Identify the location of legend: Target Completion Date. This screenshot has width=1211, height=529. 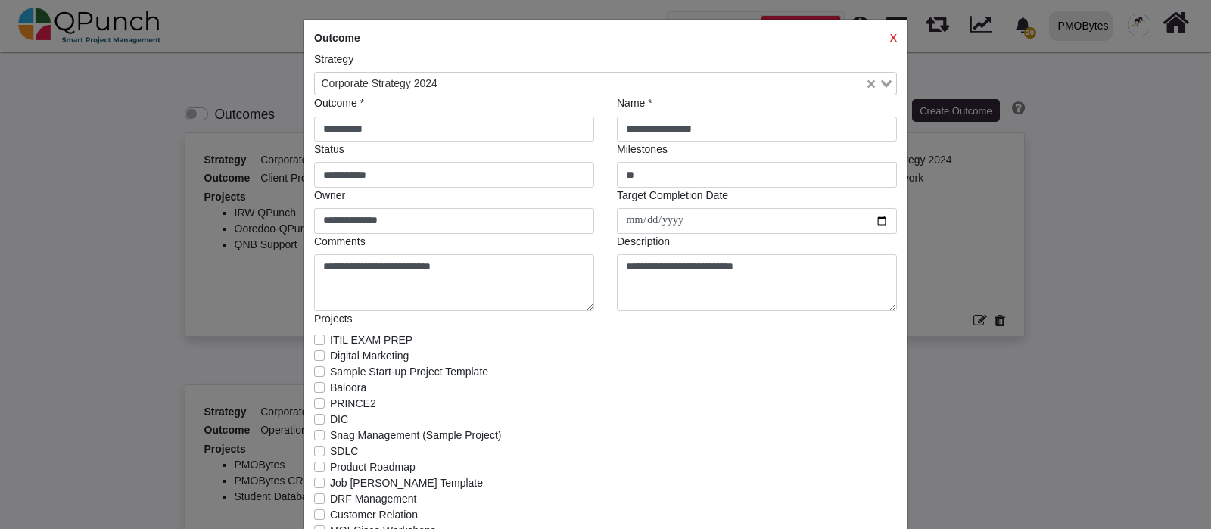
(757, 197).